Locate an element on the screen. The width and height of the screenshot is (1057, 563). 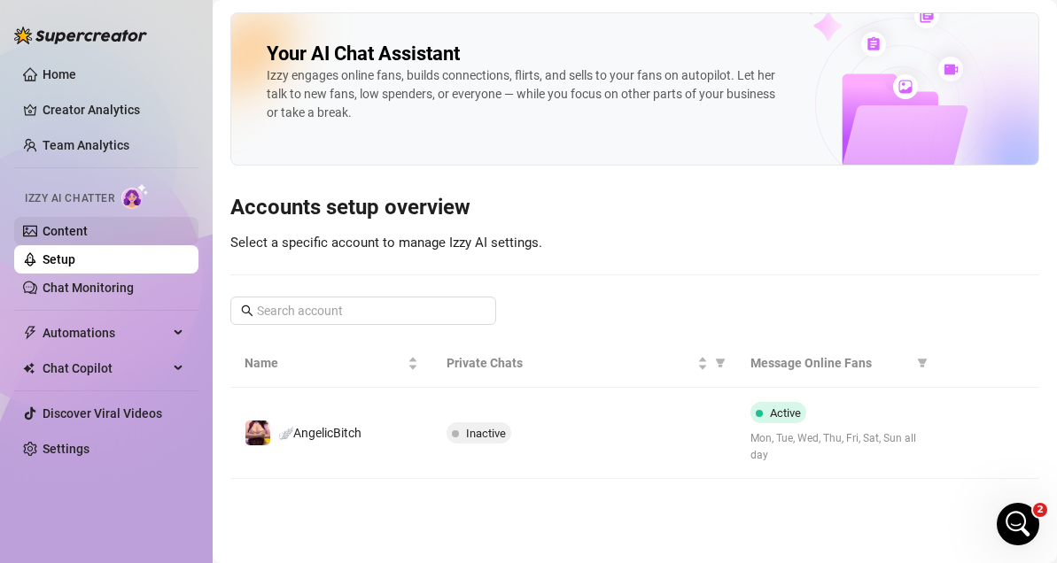
span: Select a specific account to manage Izzy AI settings. is located at coordinates (386, 243).